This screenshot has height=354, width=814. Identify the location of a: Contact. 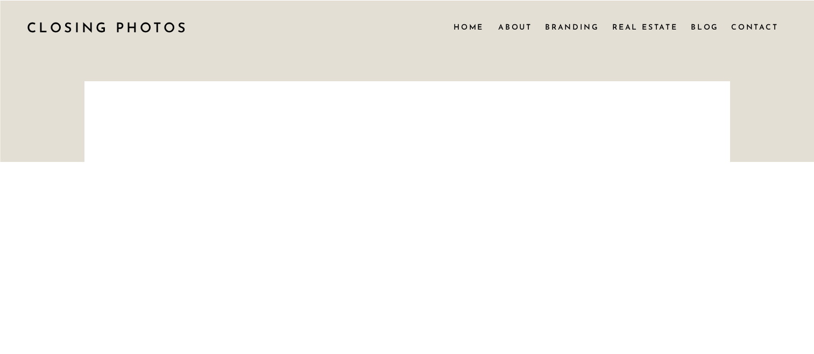
(754, 27).